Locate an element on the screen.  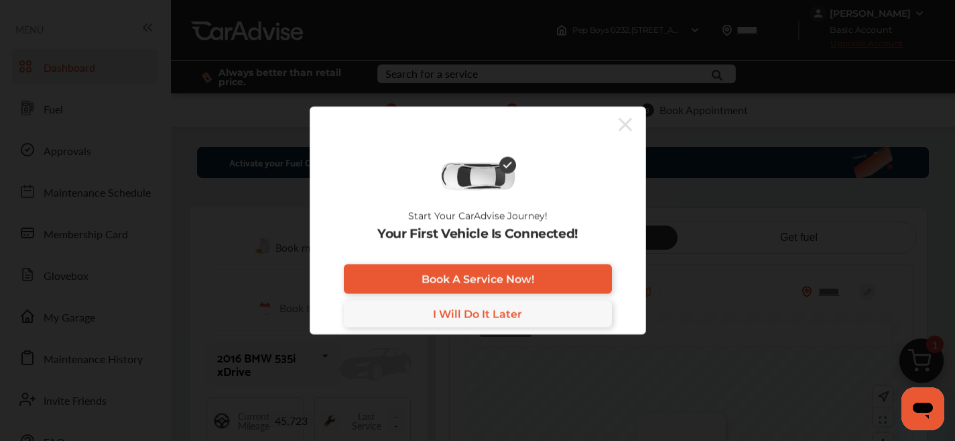
img: check-icon.521c8815.svg is located at coordinates (508, 165).